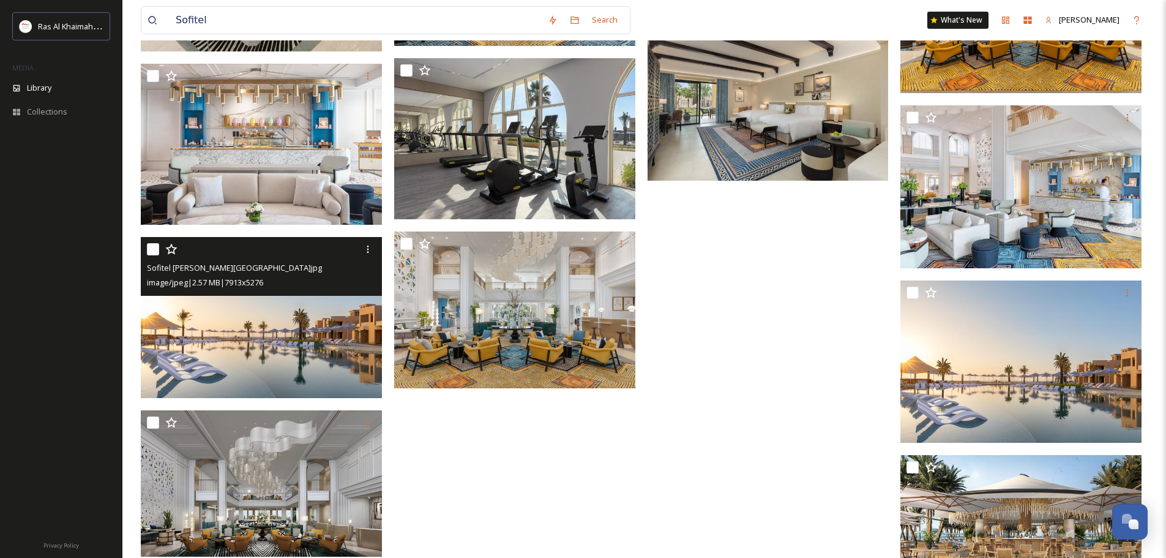 The width and height of the screenshot is (1166, 558). I want to click on div: What's New, so click(958, 20).